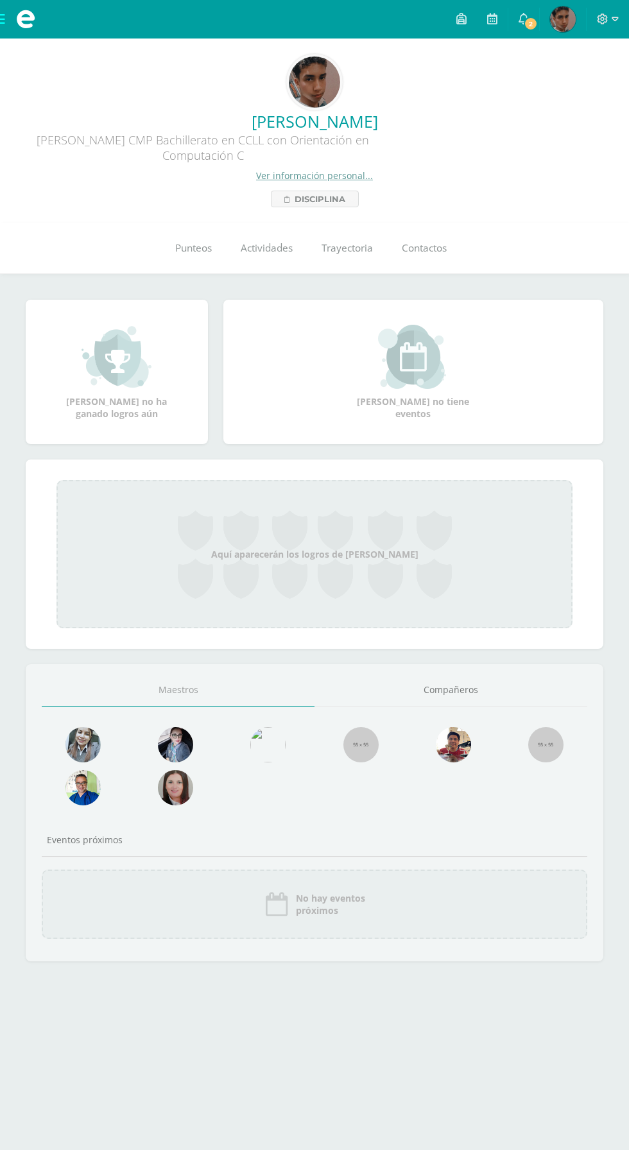 Image resolution: width=629 pixels, height=1150 pixels. I want to click on span: Disciplina, so click(320, 199).